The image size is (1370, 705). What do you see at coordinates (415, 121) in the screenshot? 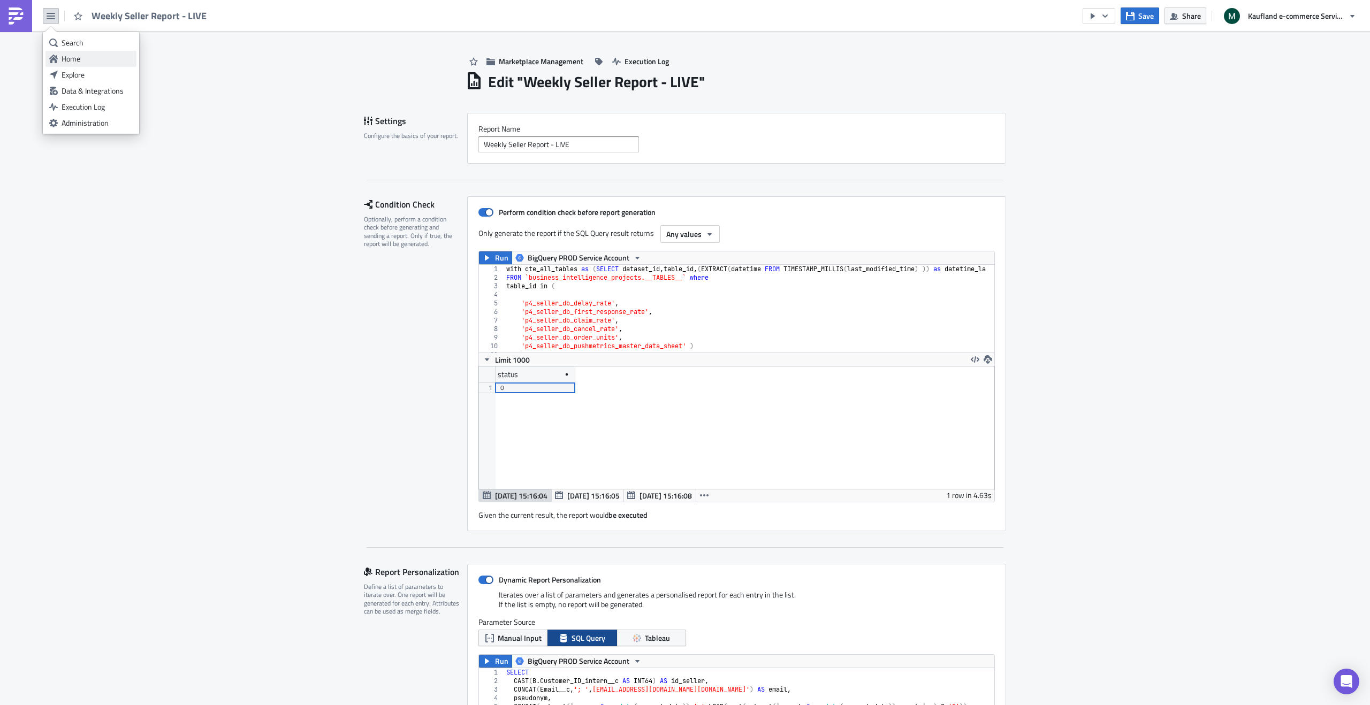
I see `div: Settings` at bounding box center [415, 121].